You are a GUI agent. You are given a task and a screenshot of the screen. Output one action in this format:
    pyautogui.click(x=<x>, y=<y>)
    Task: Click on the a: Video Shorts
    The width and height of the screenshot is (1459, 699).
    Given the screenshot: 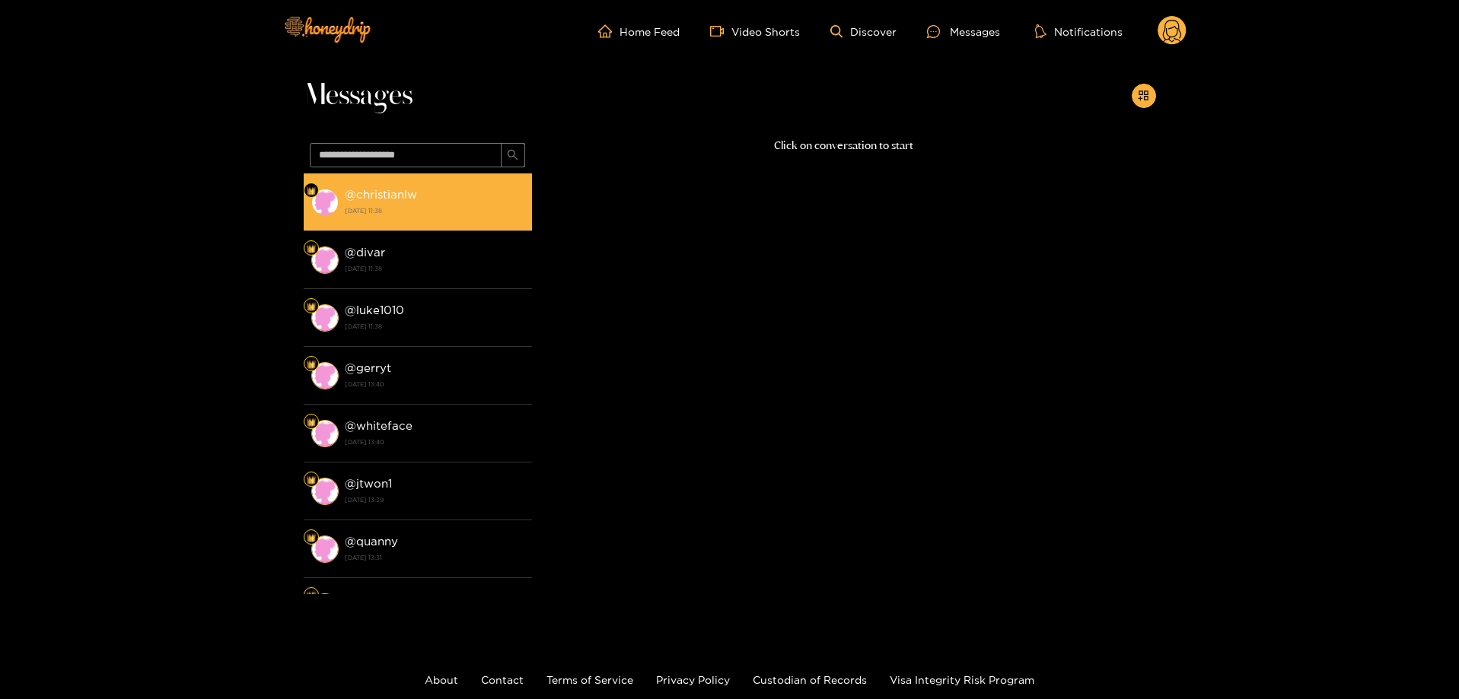 What is the action you would take?
    pyautogui.click(x=755, y=31)
    